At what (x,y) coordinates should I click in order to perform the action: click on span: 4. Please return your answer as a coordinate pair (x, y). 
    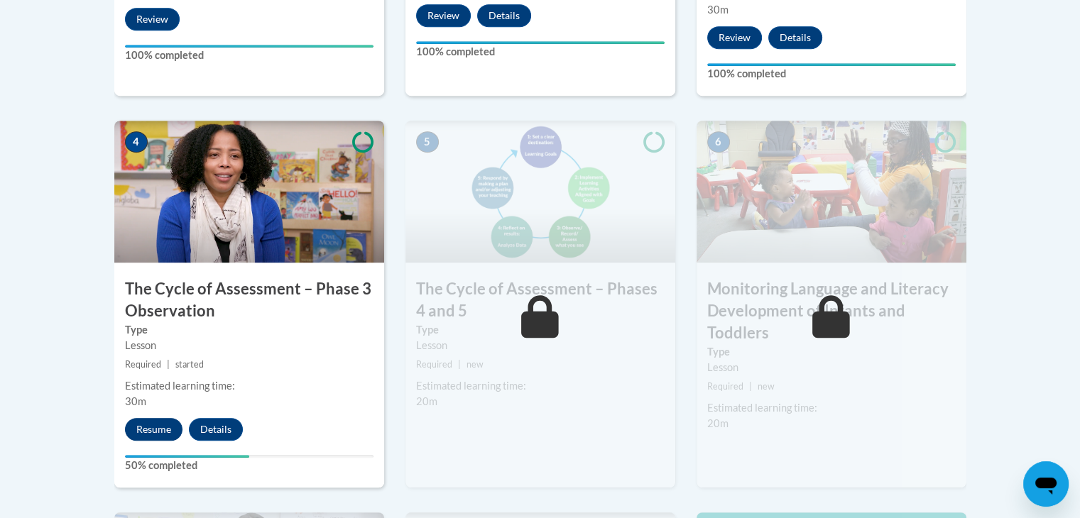
    Looking at the image, I should click on (136, 142).